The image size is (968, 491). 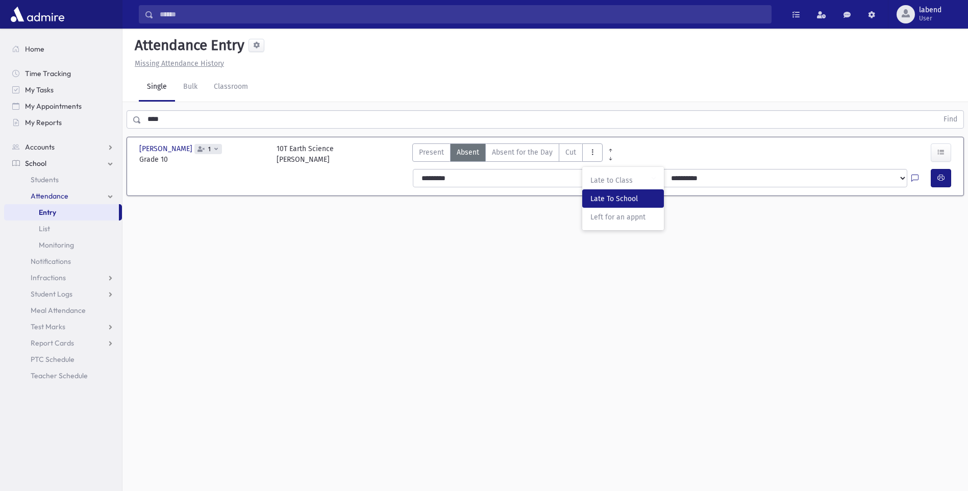 What do you see at coordinates (177, 63) in the screenshot?
I see `a: Missing Attendance History` at bounding box center [177, 63].